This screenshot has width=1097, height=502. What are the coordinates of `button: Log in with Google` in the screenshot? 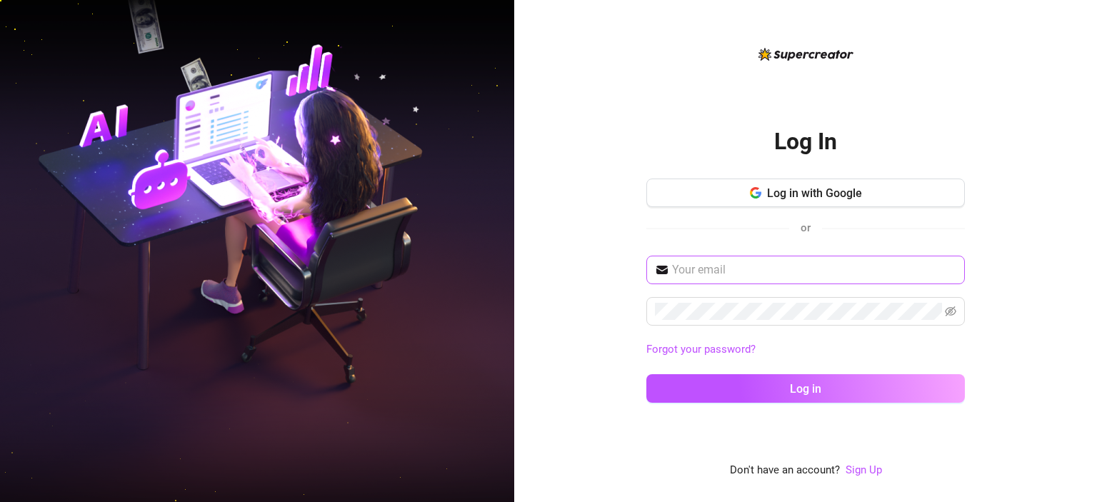 It's located at (805, 193).